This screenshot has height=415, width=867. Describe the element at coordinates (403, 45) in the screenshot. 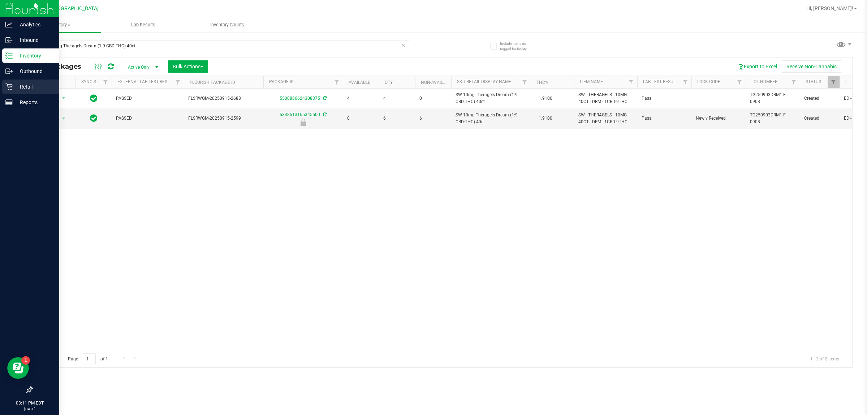

I see `span: Clear` at that location.